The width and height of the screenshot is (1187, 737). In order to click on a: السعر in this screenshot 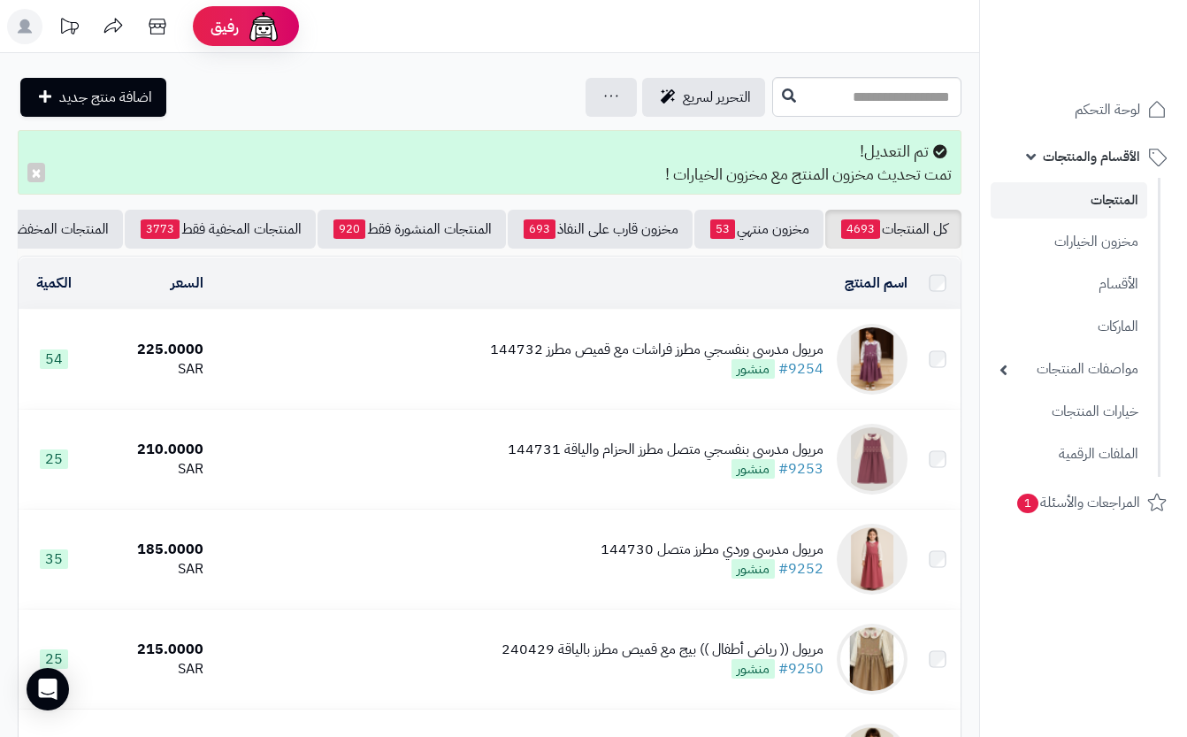, I will do `click(187, 283)`.